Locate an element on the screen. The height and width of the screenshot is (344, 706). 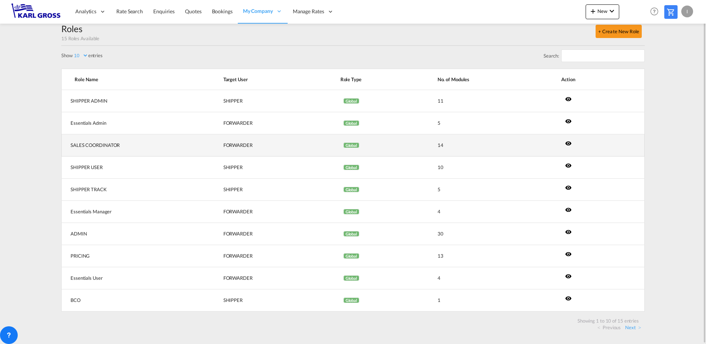
button: icon-plus 400-fgNewicon-chevron-down is located at coordinates (602, 12).